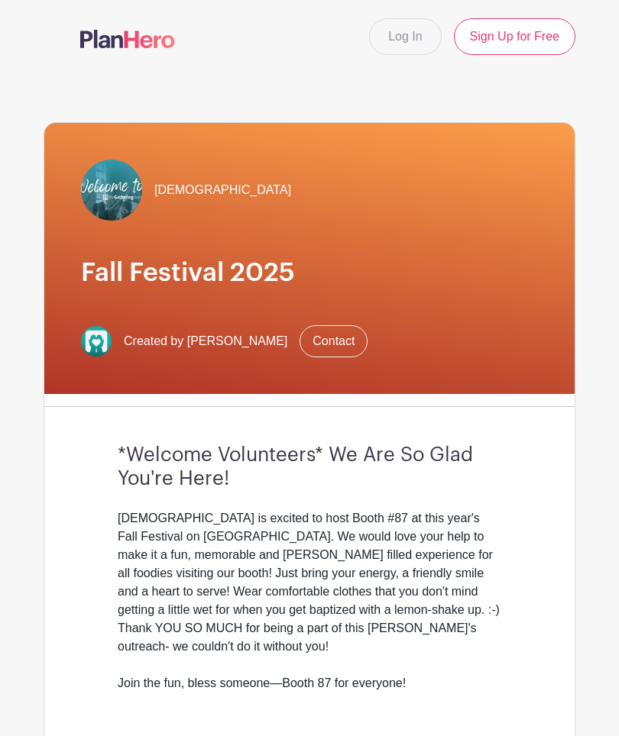 This screenshot has width=619, height=736. What do you see at coordinates (309, 273) in the screenshot?
I see `h1: Fall Festival 2025` at bounding box center [309, 273].